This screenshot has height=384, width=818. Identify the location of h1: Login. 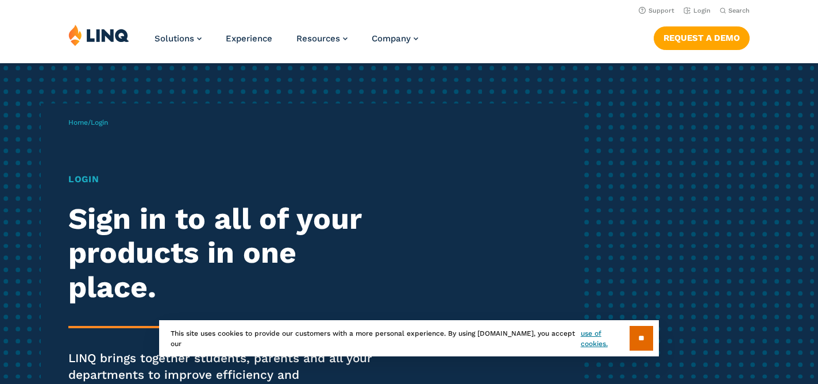
(226, 179).